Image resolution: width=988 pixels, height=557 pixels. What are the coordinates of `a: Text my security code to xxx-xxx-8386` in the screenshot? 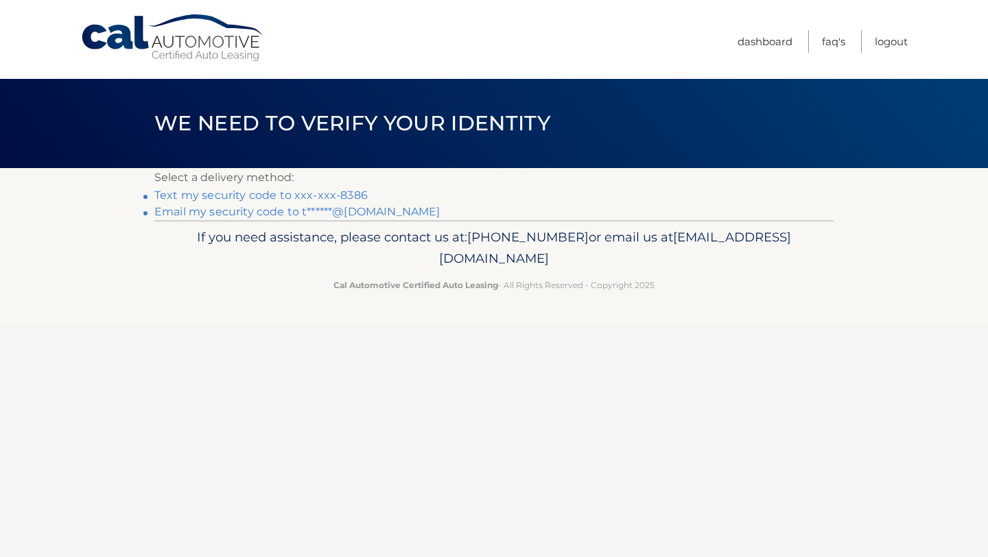 It's located at (261, 195).